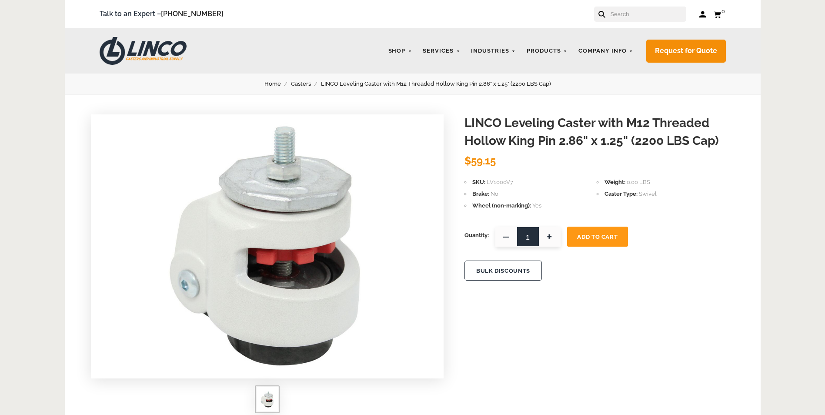  Describe the element at coordinates (686, 51) in the screenshot. I see `a: Request for Quote` at that location.